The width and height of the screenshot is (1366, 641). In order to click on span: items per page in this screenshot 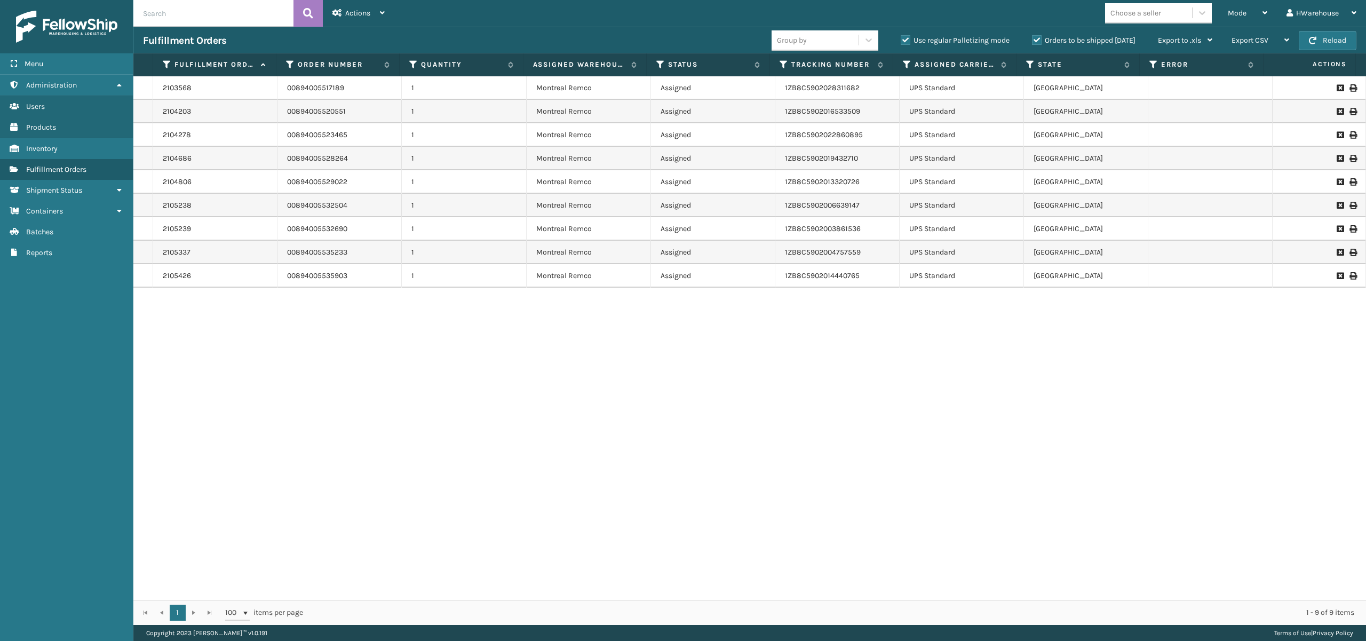, I will do `click(264, 613)`.